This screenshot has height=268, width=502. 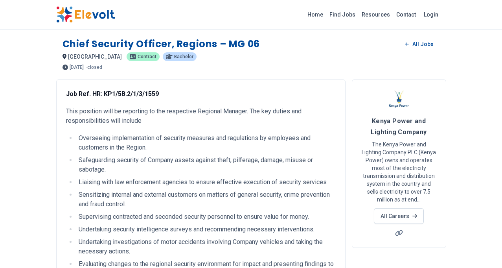 I want to click on strong: Job Ref. HR: KP1/5B.2/1/3/1559, so click(x=112, y=94).